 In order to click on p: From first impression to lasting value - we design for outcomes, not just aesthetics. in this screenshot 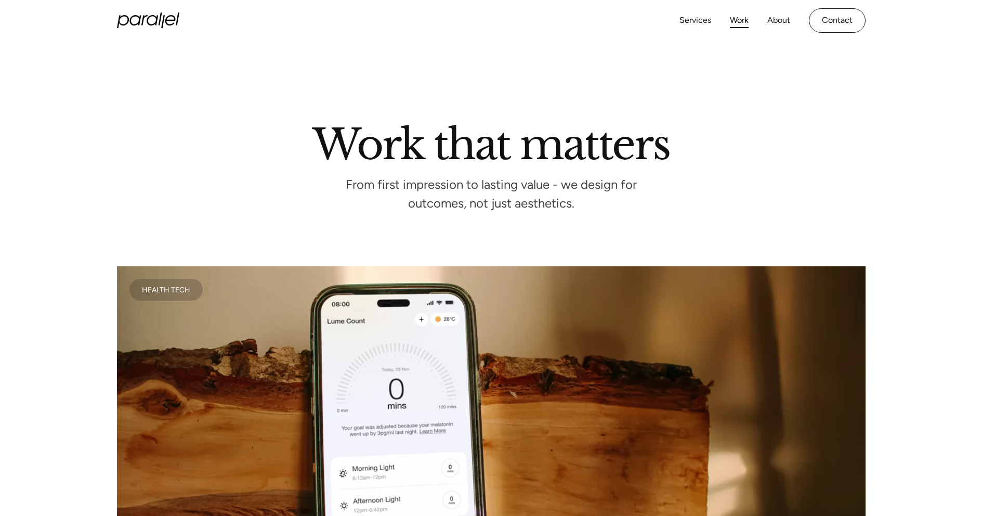, I will do `click(491, 194)`.